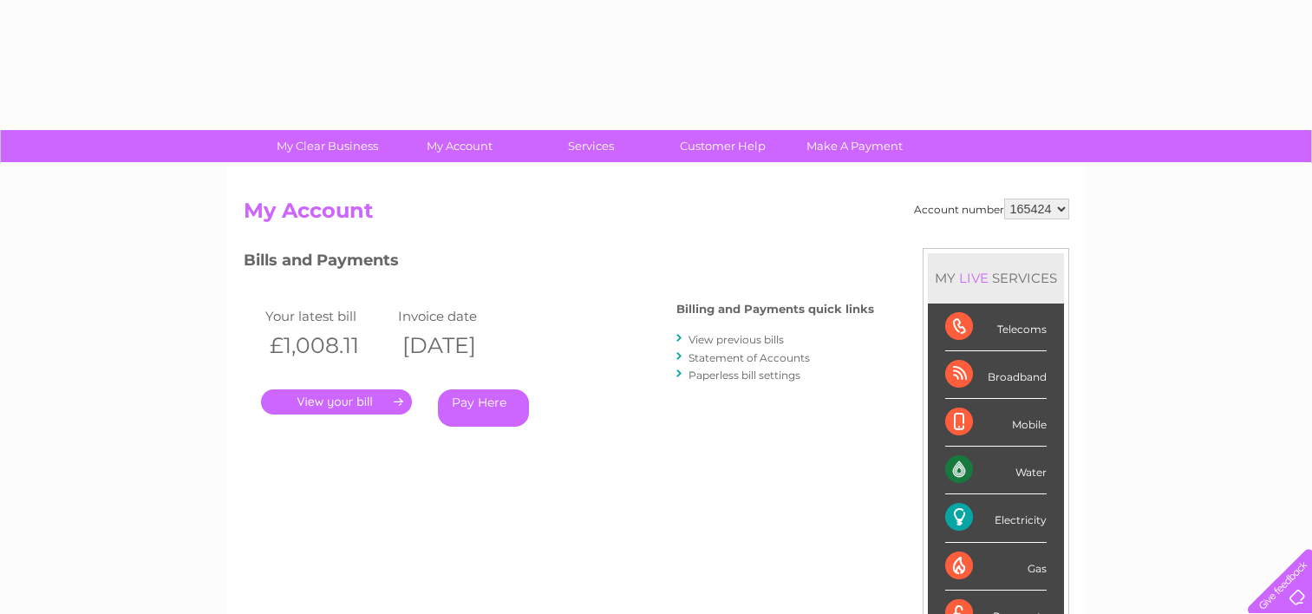 The height and width of the screenshot is (614, 1312). I want to click on div: Telecoms, so click(995, 327).